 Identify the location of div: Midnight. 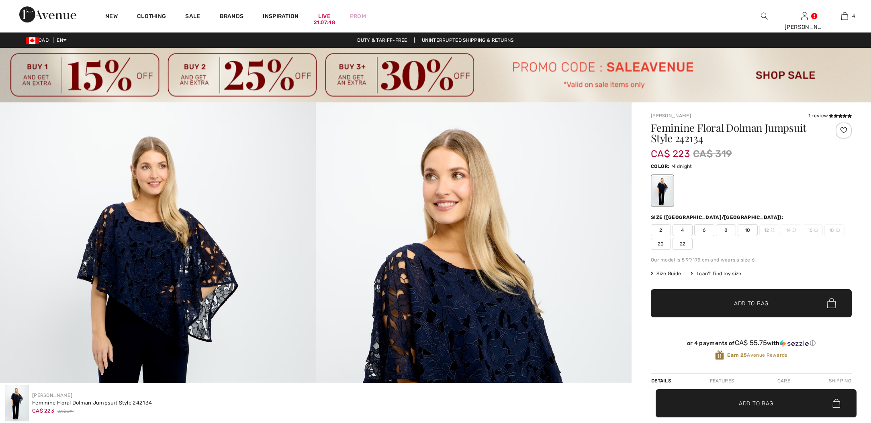
(663, 191).